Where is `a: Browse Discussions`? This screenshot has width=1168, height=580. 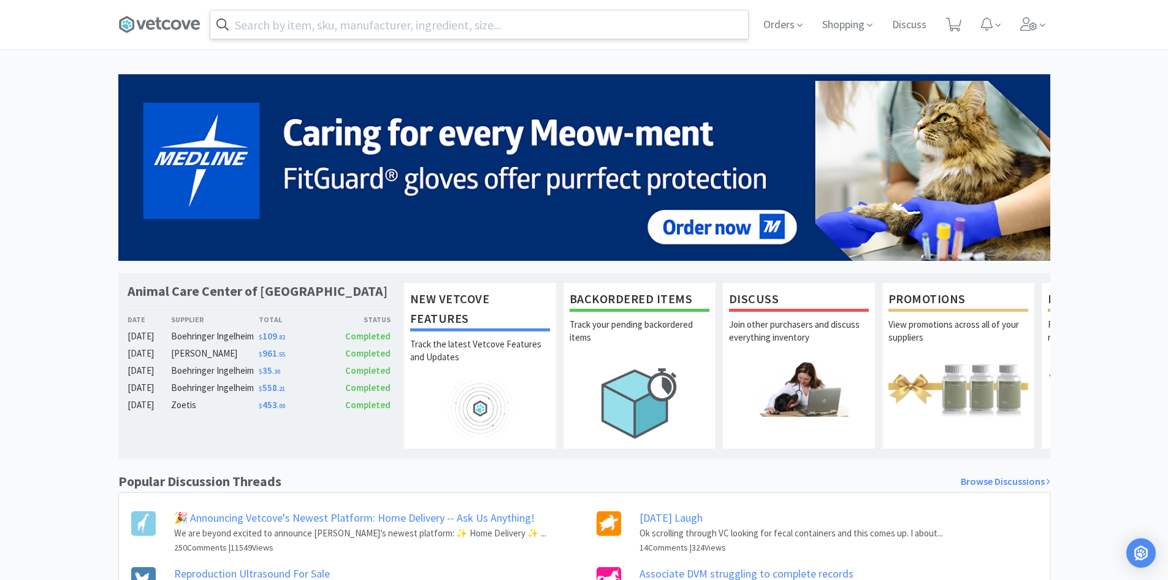
a: Browse Discussions is located at coordinates (1006, 481).